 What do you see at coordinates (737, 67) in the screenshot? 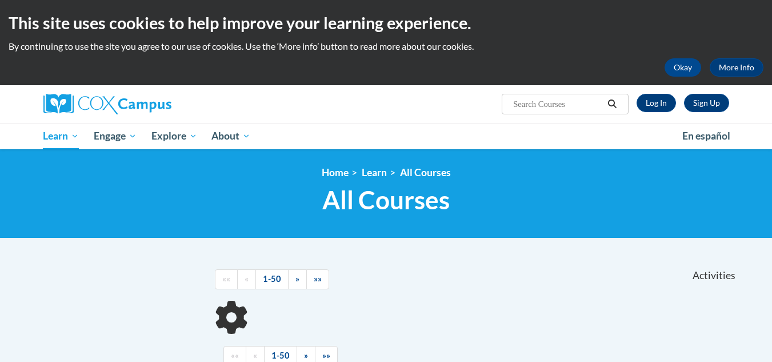
I see `a: More Info` at bounding box center [737, 67].